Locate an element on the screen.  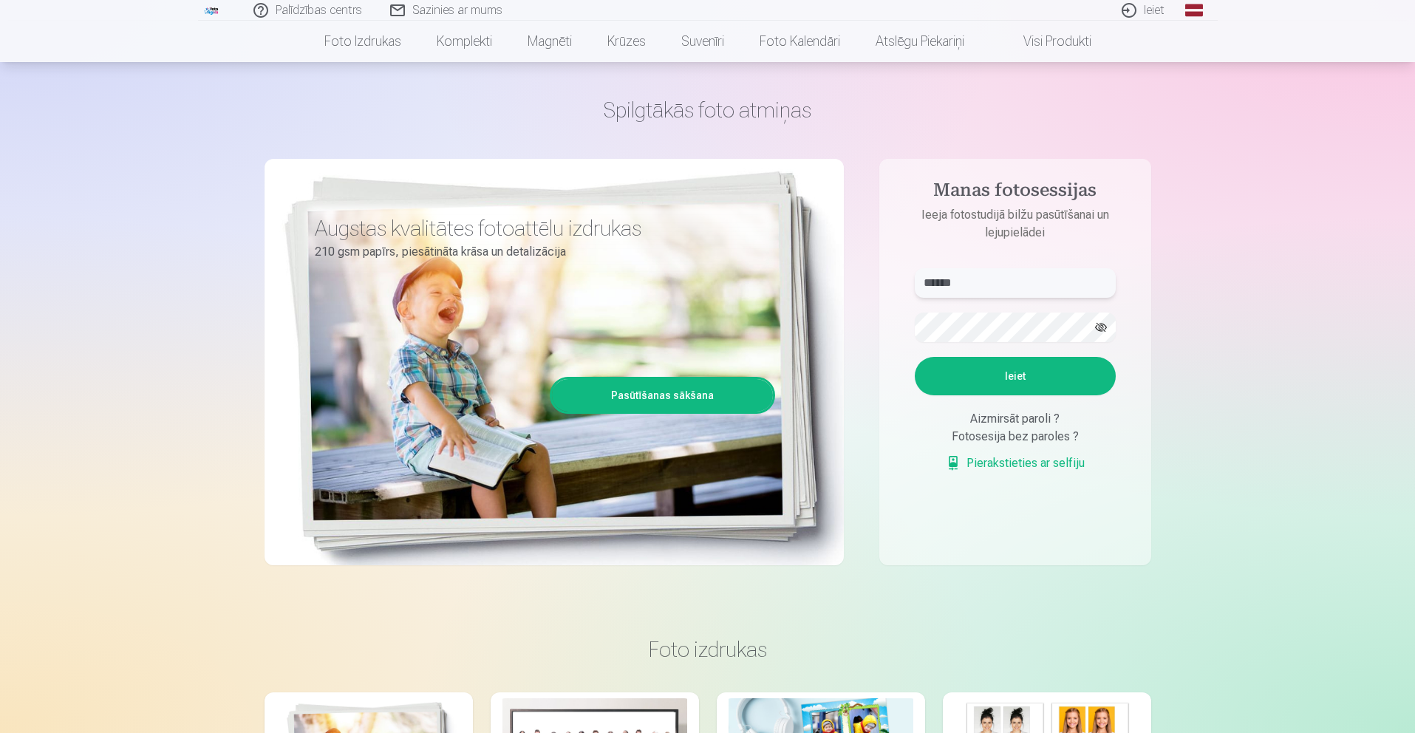
button: Ieiet is located at coordinates (1015, 376).